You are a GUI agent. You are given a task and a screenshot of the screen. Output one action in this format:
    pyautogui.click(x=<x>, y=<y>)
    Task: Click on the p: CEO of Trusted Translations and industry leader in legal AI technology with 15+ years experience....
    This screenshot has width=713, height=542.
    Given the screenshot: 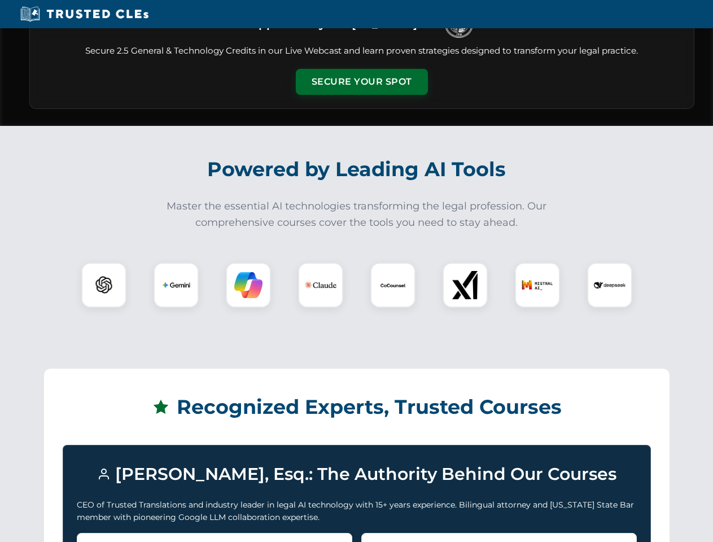 What is the action you would take?
    pyautogui.click(x=357, y=511)
    